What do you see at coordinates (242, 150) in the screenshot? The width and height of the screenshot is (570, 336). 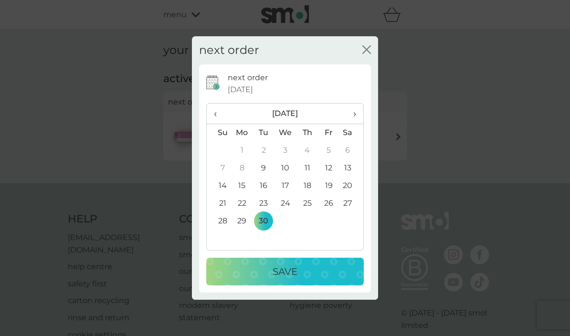 I see `td: 1` at bounding box center [242, 150].